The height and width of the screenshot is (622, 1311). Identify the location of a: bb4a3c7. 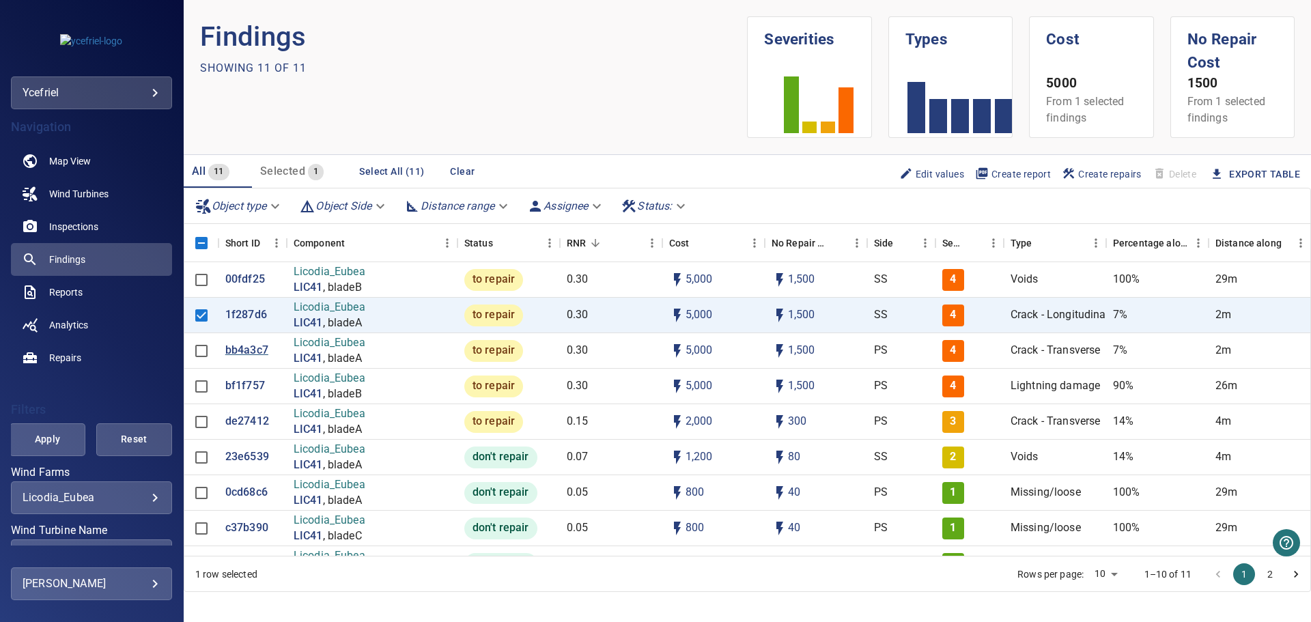
(247, 350).